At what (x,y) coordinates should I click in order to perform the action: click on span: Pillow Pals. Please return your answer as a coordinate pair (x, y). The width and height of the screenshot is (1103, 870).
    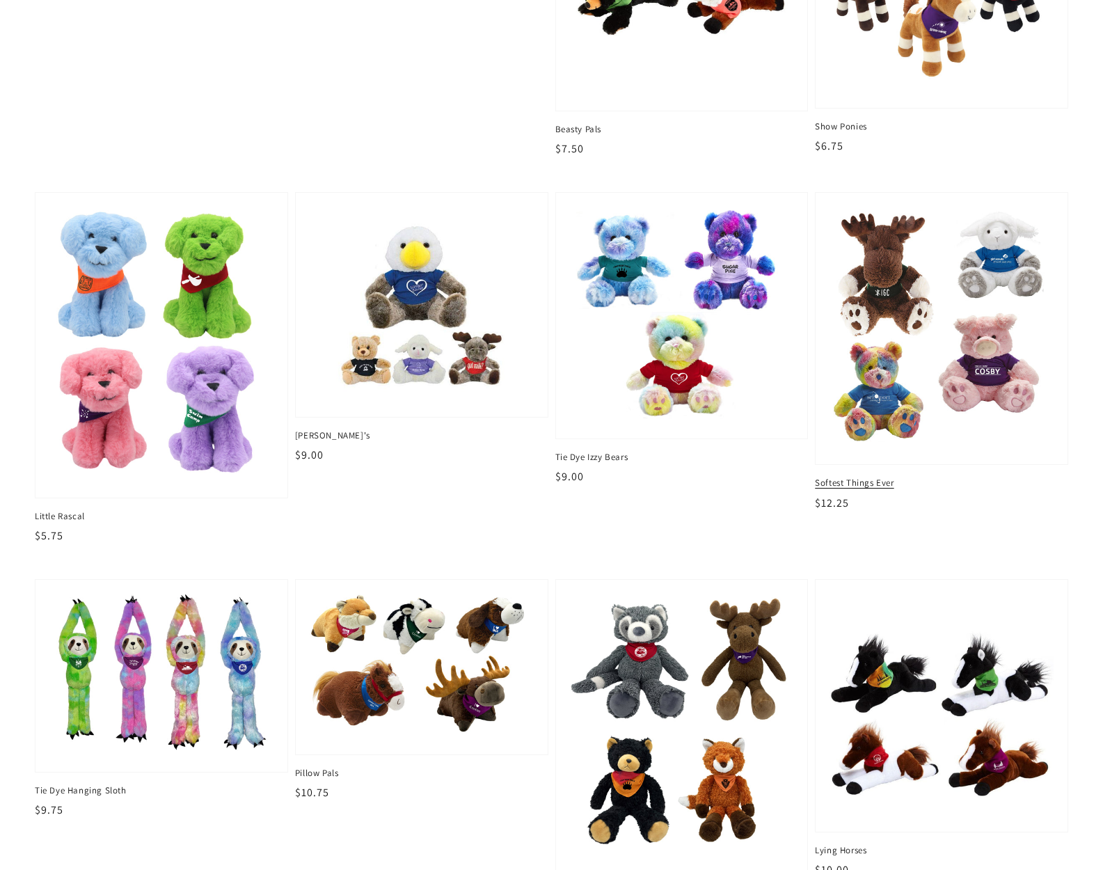
    Looking at the image, I should click on (422, 773).